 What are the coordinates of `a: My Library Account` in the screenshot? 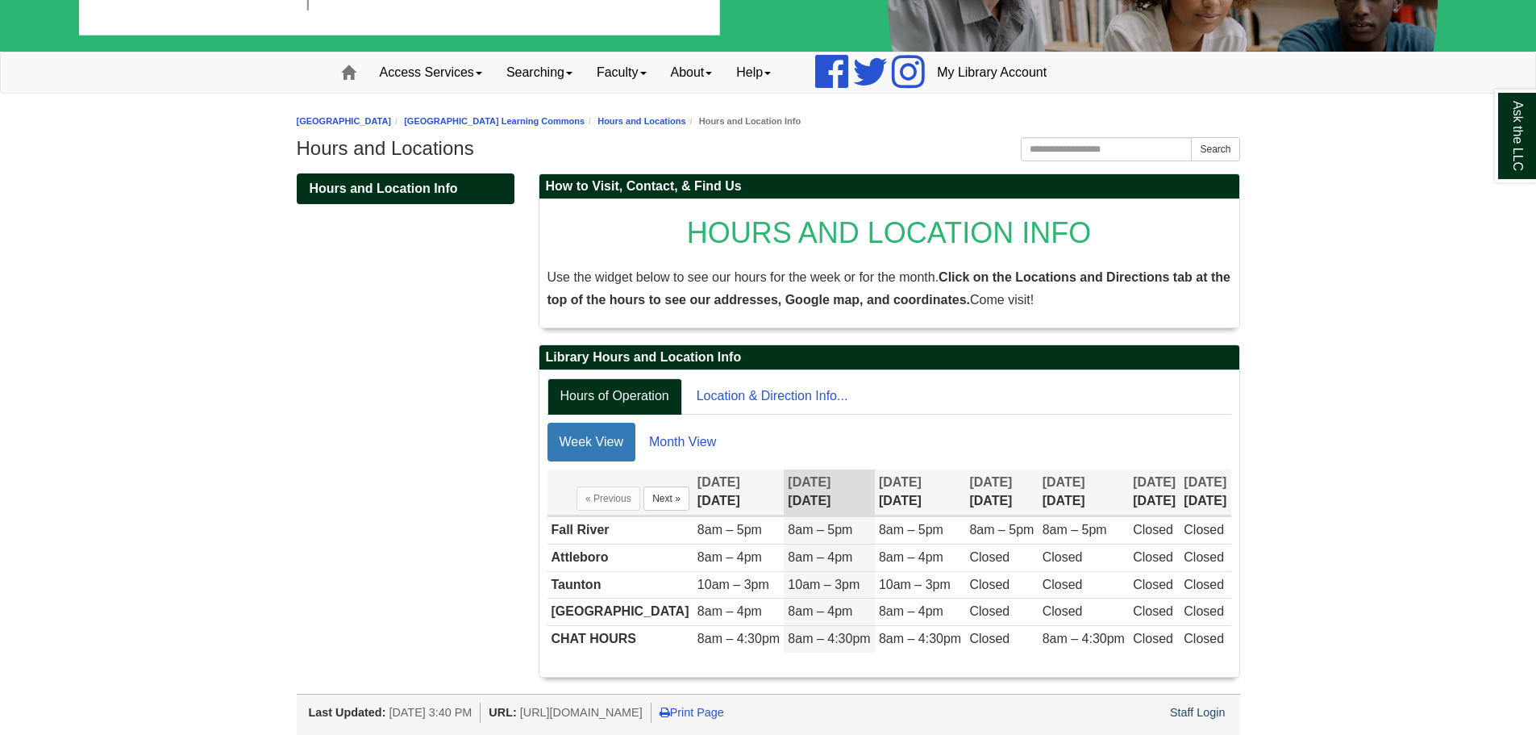 It's located at (992, 73).